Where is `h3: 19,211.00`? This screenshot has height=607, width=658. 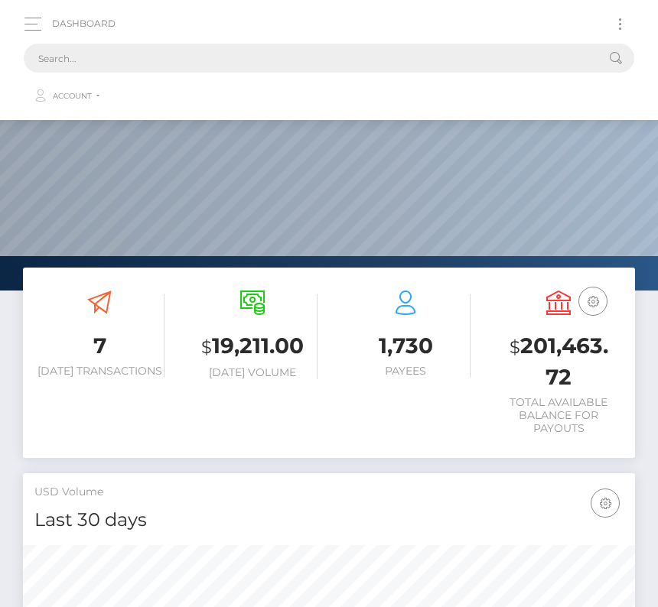
h3: 19,211.00 is located at coordinates (252, 346).